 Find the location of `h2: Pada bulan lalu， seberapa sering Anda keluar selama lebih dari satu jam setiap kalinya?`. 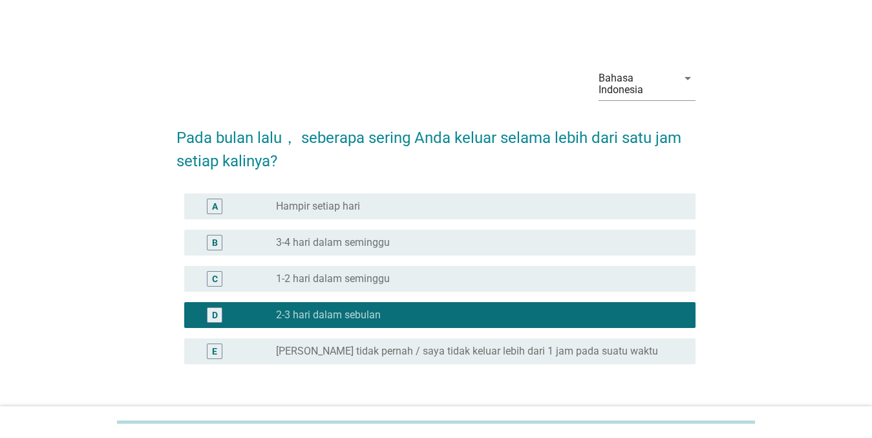

h2: Pada bulan lalu， seberapa sering Anda keluar selama lebih dari satu jam setiap kalinya? is located at coordinates (436, 143).